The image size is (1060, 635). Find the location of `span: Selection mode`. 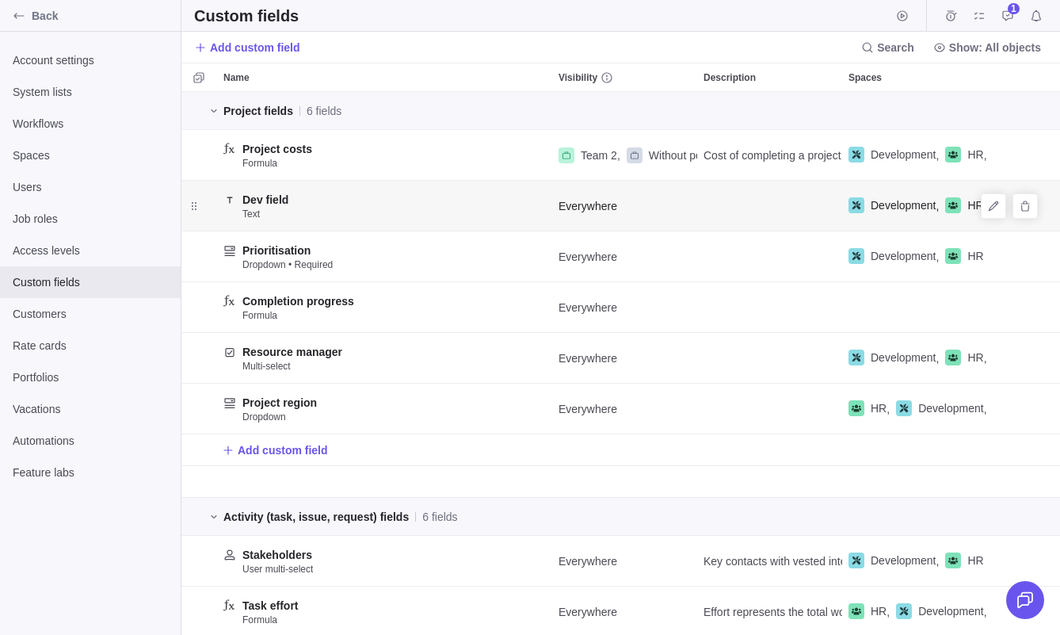

span: Selection mode is located at coordinates (199, 78).